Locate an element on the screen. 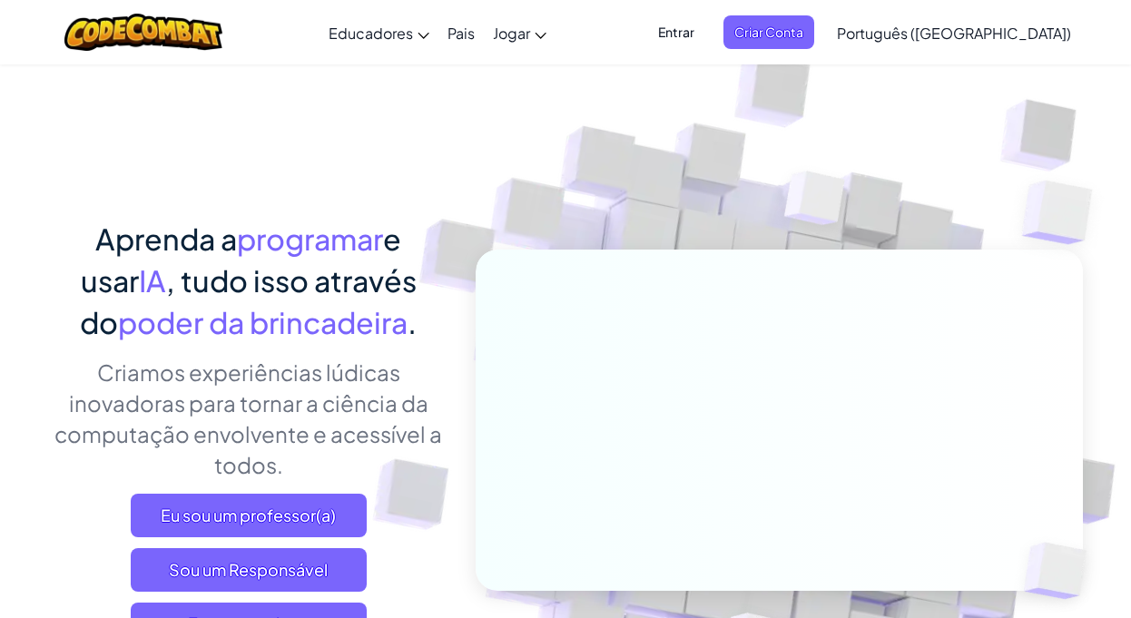 This screenshot has width=1131, height=618. font: IA is located at coordinates (153, 281).